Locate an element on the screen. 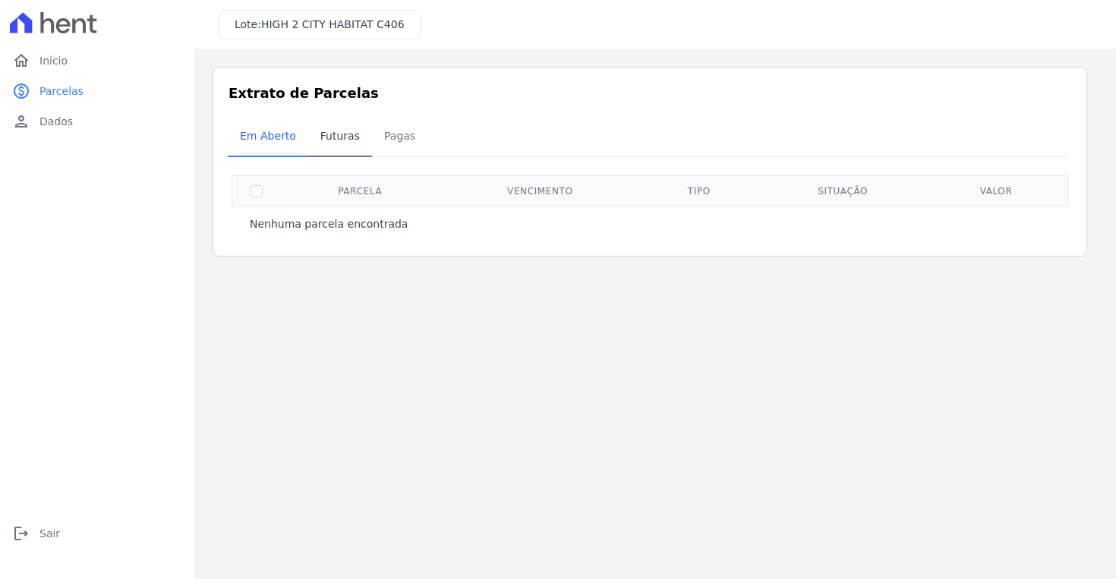 The image size is (1116, 579). a: Futuras is located at coordinates (340, 137).